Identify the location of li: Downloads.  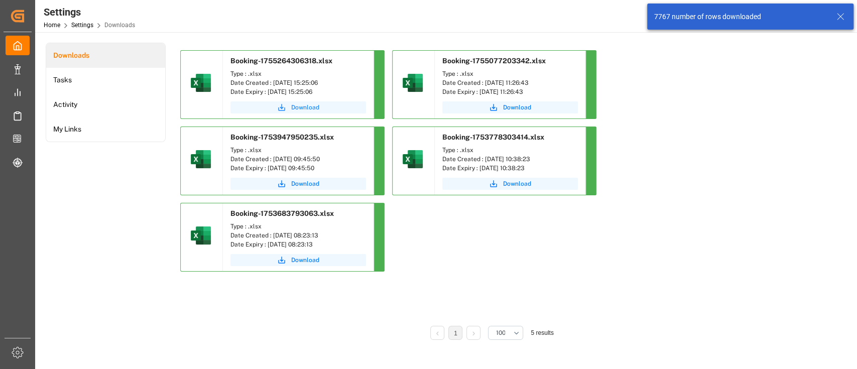
(105, 55).